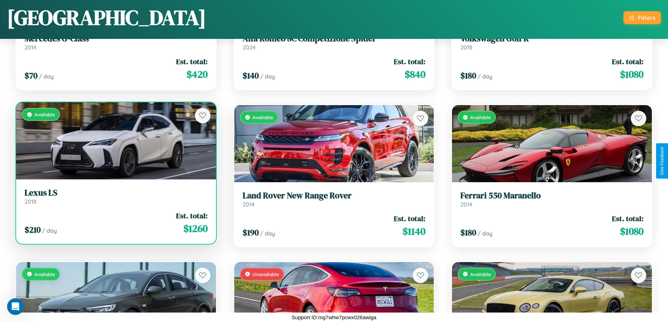 The image size is (668, 322). Describe the element at coordinates (647, 18) in the screenshot. I see `div: Filters` at that location.